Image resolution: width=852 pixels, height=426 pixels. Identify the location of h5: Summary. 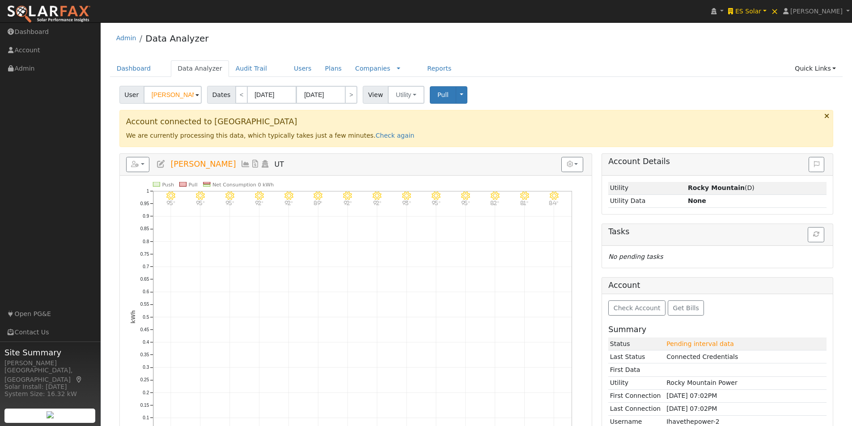
(717, 330).